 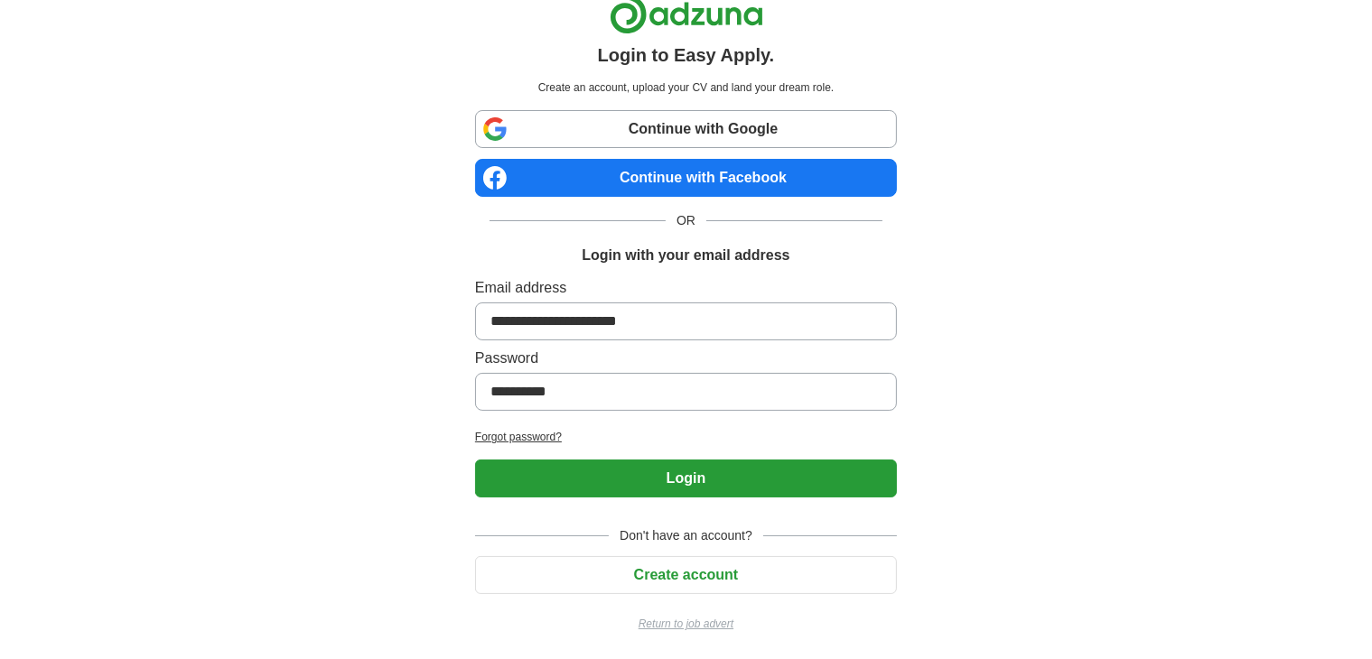 I want to click on a: Create account, so click(x=686, y=574).